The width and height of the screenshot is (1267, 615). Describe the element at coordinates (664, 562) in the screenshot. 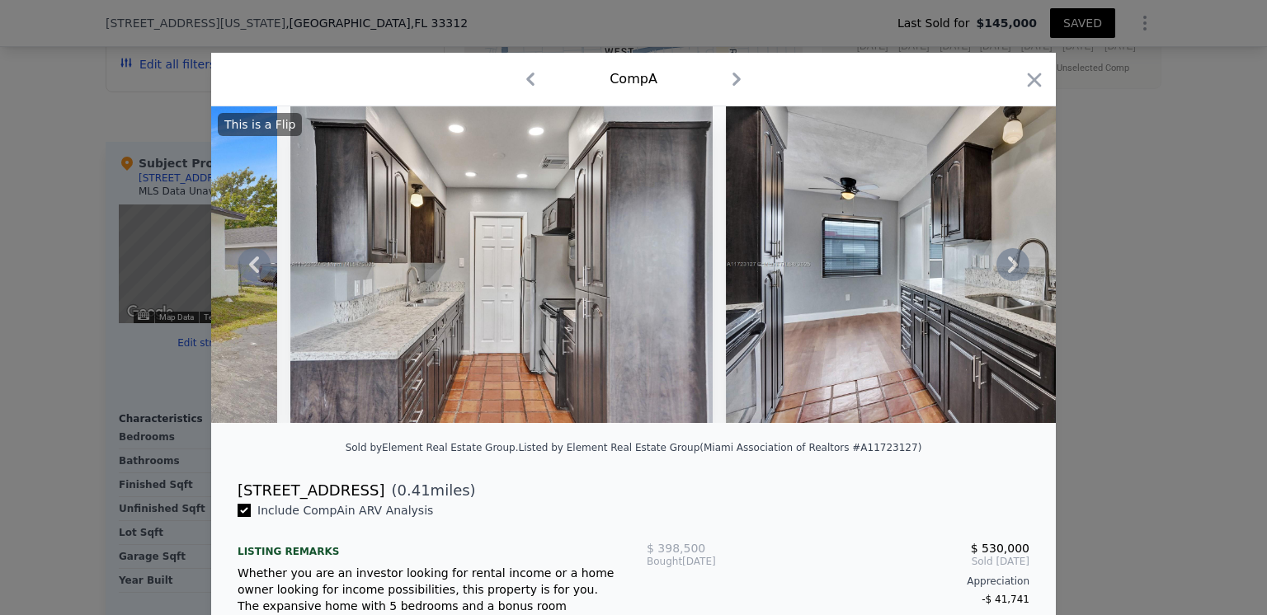

I see `span: Bought` at that location.